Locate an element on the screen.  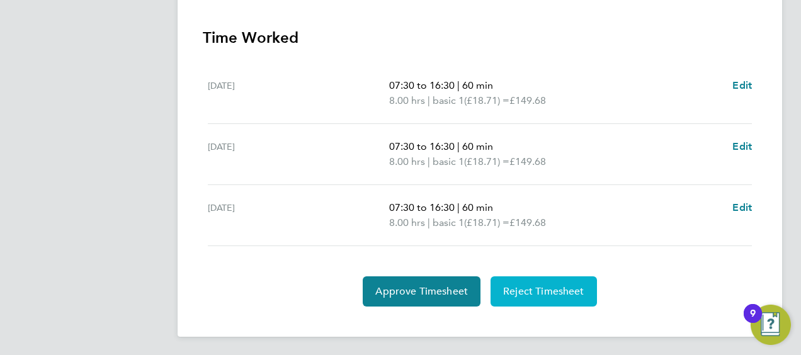
h3: Time Worked is located at coordinates (480, 38).